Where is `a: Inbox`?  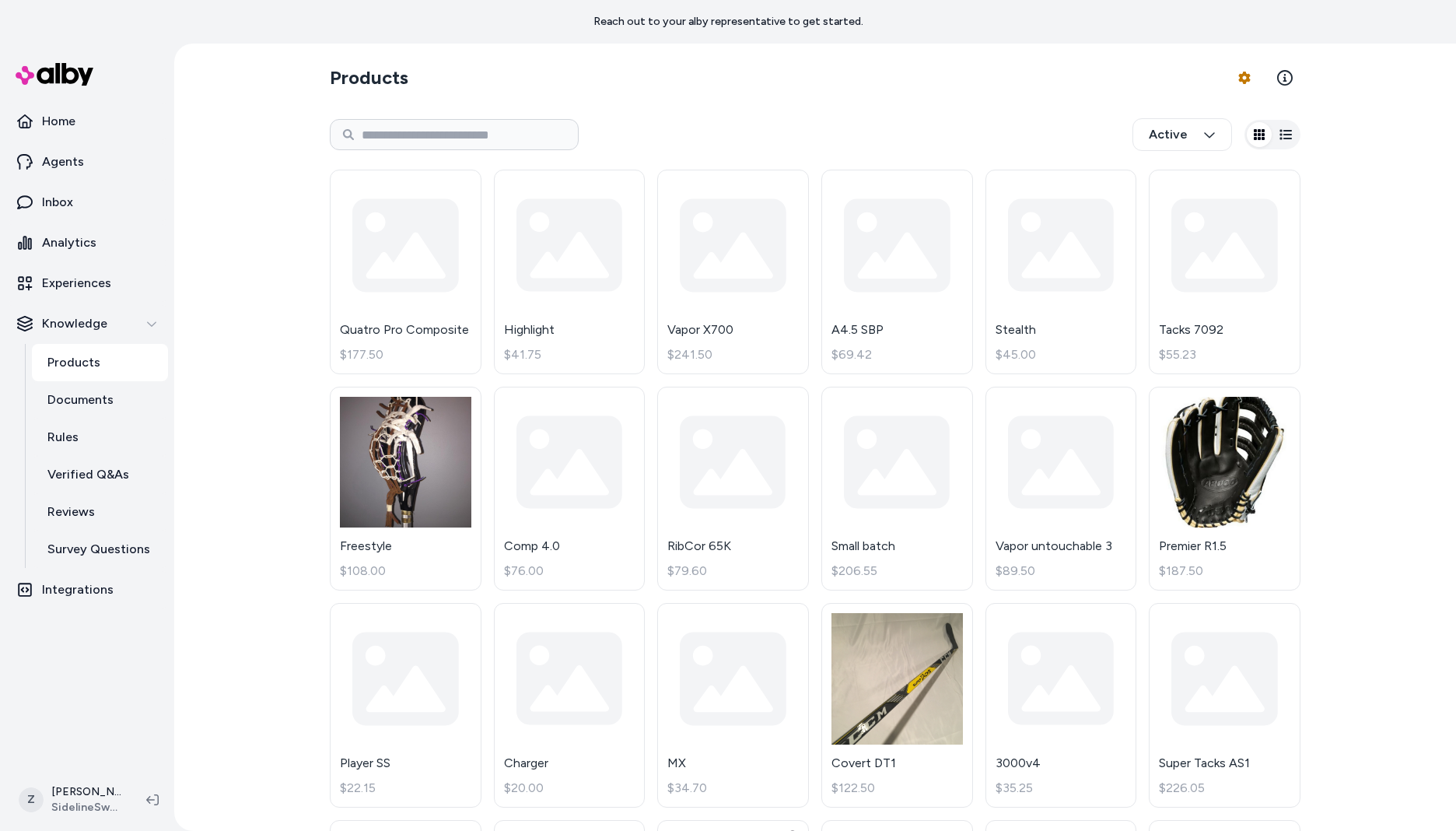 a: Inbox is located at coordinates (87, 202).